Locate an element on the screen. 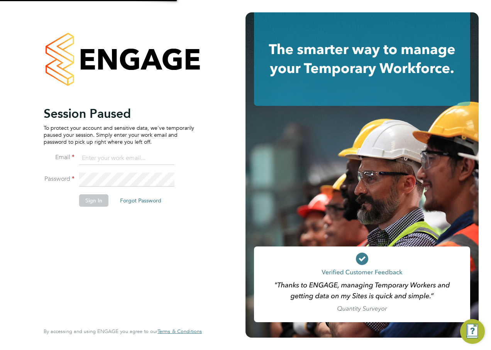 This screenshot has width=491, height=350. h2: Session Paused is located at coordinates (119, 113).